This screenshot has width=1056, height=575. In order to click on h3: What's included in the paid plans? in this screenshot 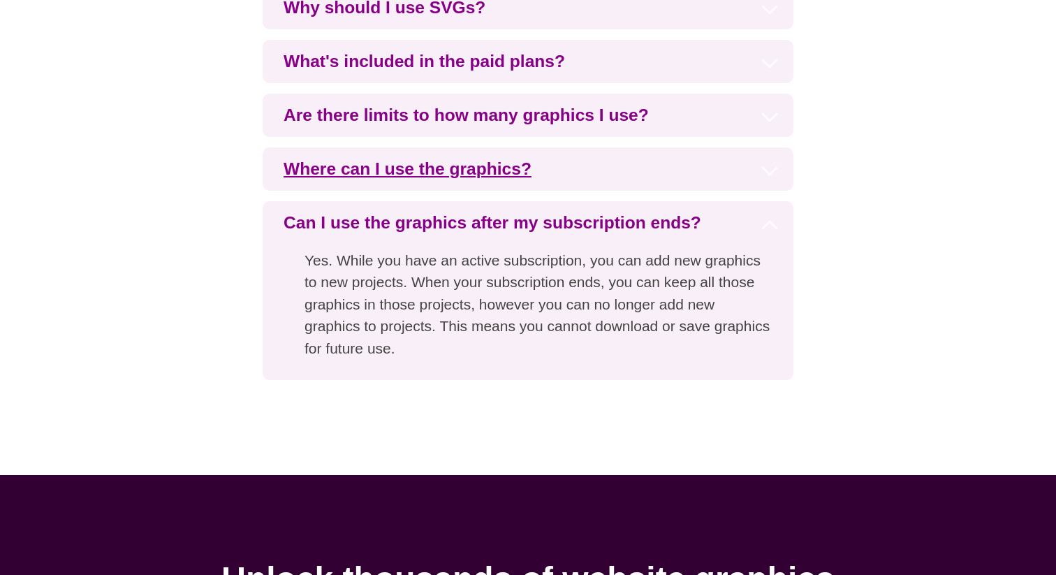, I will do `click(528, 61)`.